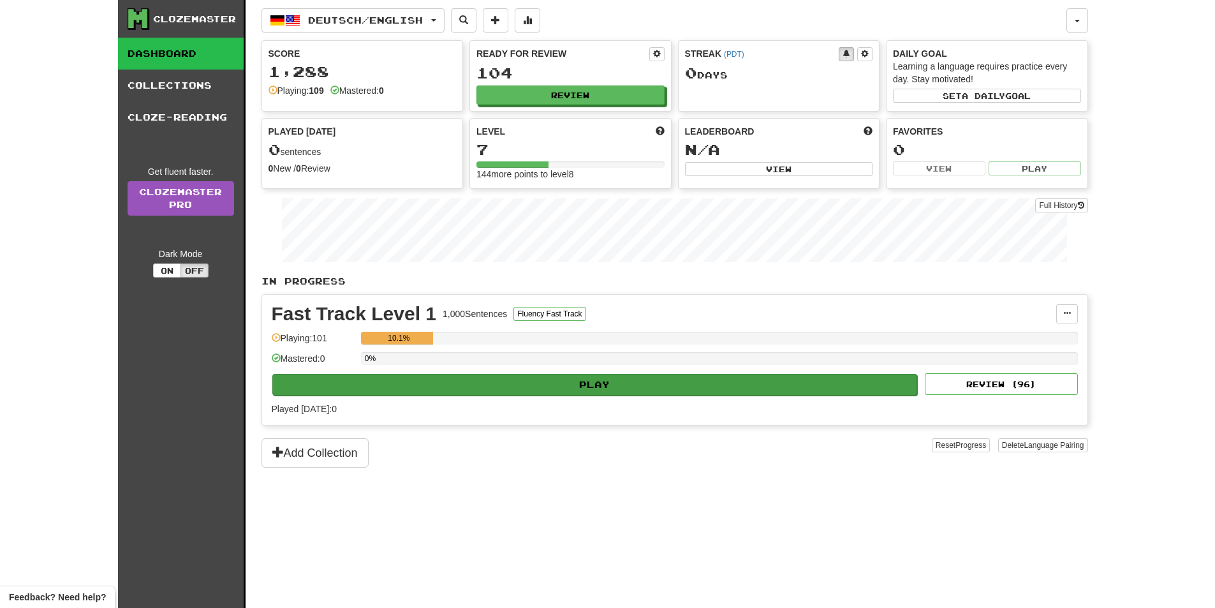 This screenshot has height=608, width=1215. What do you see at coordinates (57, 597) in the screenshot?
I see `span: Open feedback widget` at bounding box center [57, 597].